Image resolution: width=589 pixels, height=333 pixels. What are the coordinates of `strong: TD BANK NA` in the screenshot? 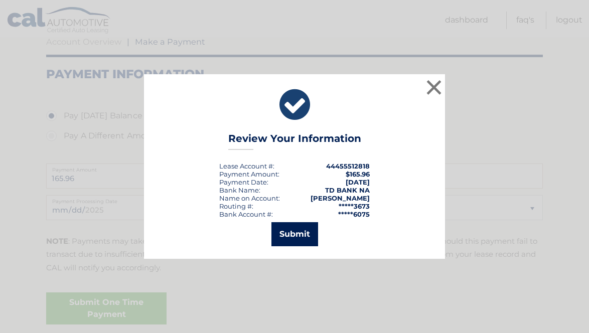 It's located at (347, 190).